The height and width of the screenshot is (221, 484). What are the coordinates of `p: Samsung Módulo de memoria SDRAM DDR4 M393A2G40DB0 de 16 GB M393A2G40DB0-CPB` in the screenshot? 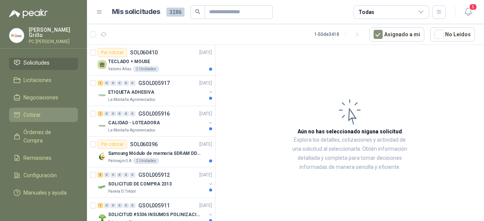 It's located at (155, 153).